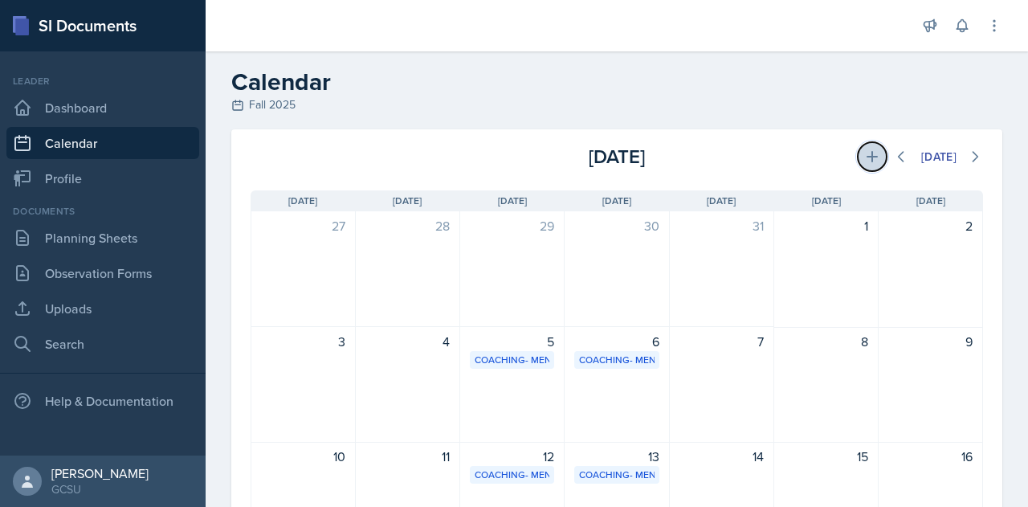 The height and width of the screenshot is (507, 1028). Describe the element at coordinates (103, 143) in the screenshot. I see `a: Calendar` at that location.